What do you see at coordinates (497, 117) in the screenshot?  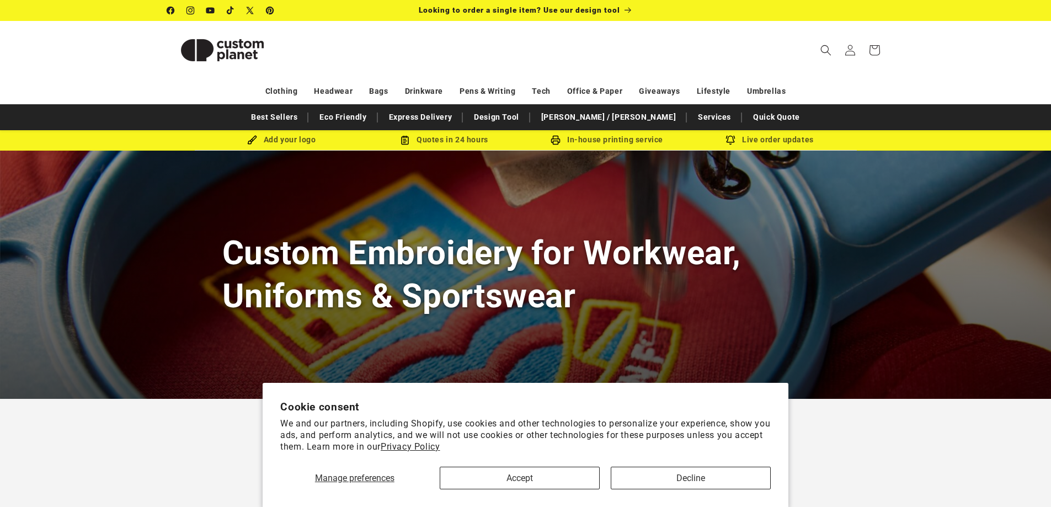 I see `a: Design Tool` at bounding box center [497, 117].